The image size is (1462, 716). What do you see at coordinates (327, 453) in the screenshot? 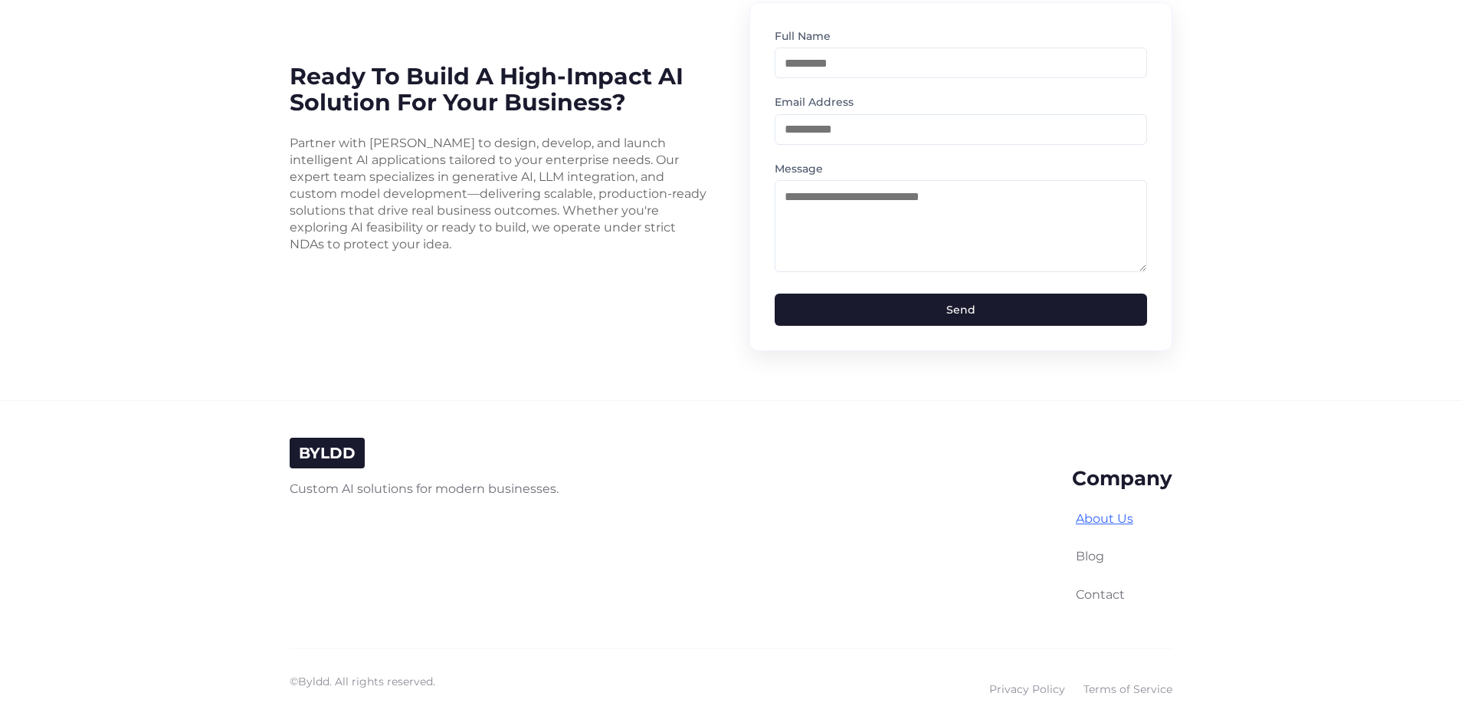
I see `span: BYLDD` at bounding box center [327, 453].